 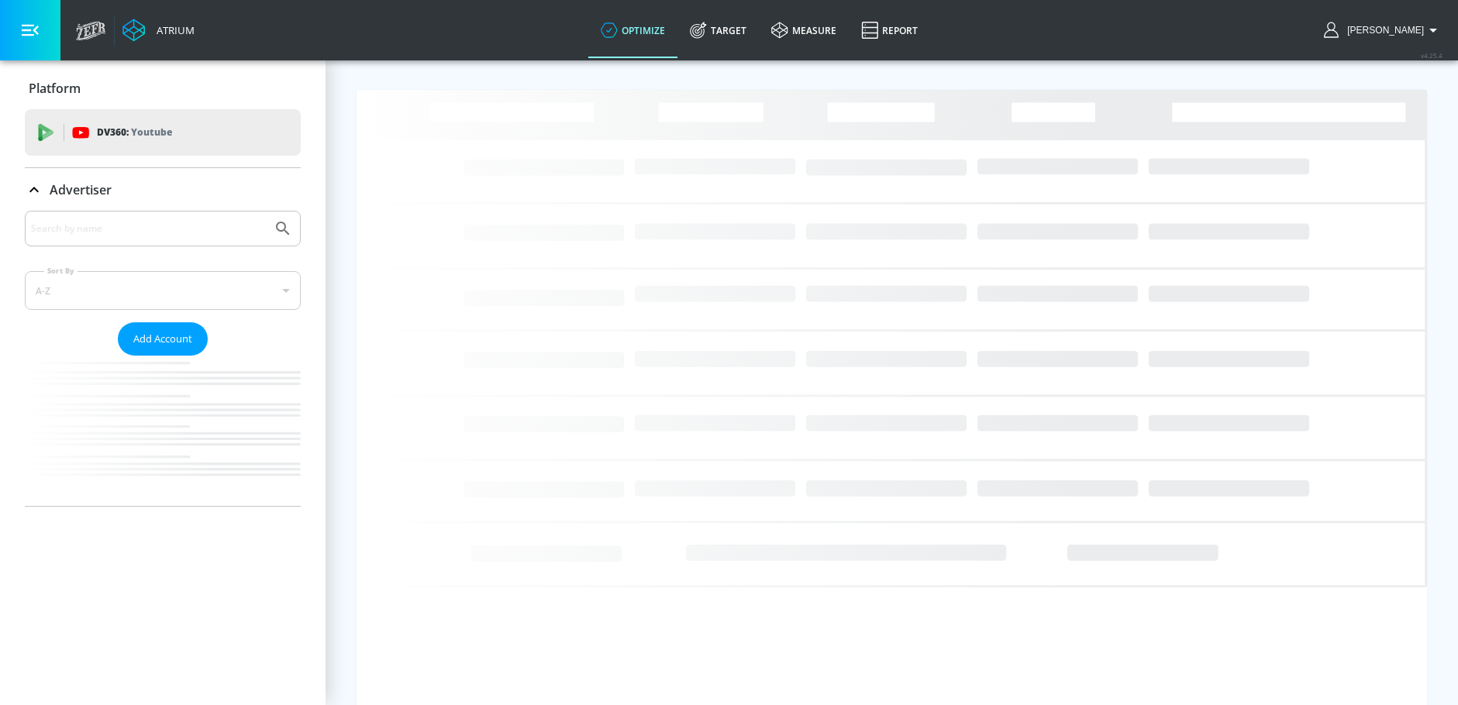 I want to click on p: Platform, so click(x=54, y=88).